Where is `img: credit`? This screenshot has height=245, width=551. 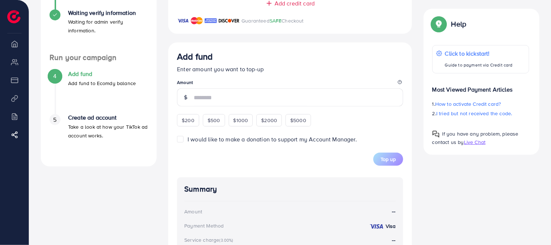 img: credit is located at coordinates (376, 227).